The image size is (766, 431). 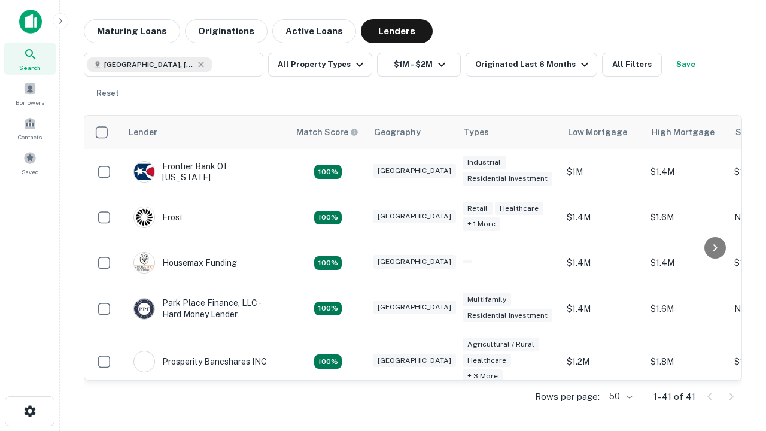 What do you see at coordinates (567, 397) in the screenshot?
I see `p: Rows per page:` at bounding box center [567, 397].